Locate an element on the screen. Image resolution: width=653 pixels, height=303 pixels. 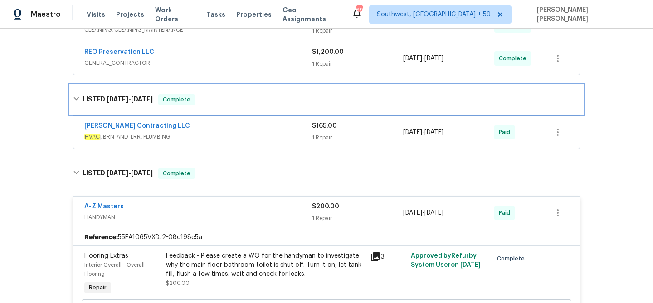
b: Reference: is located at coordinates (101, 238).